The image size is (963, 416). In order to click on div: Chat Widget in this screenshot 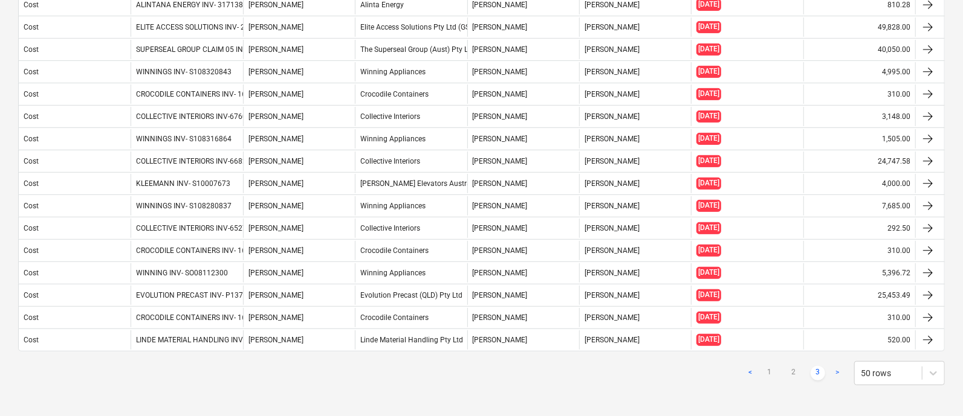, I will do `click(933, 387)`.